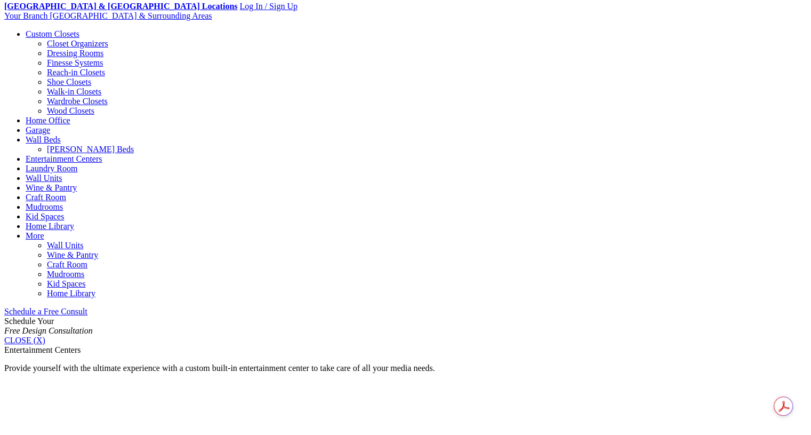  I want to click on a: Log In / Sign Up, so click(268, 6).